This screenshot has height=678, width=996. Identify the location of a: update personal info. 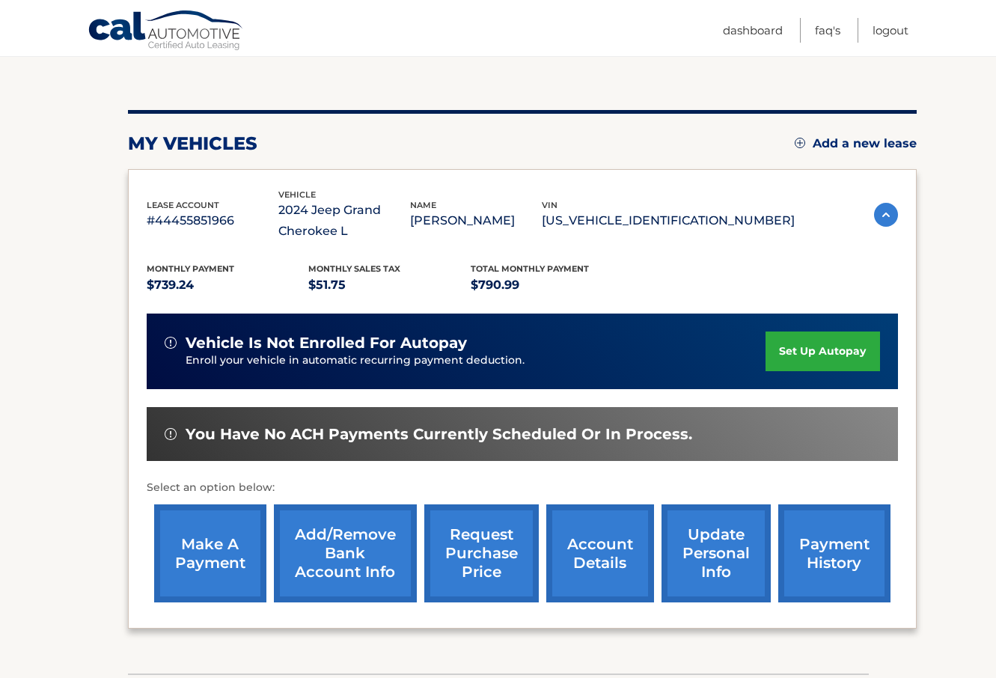
(716, 553).